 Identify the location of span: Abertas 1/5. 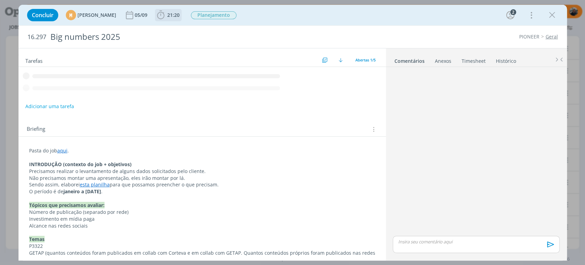
(365, 60).